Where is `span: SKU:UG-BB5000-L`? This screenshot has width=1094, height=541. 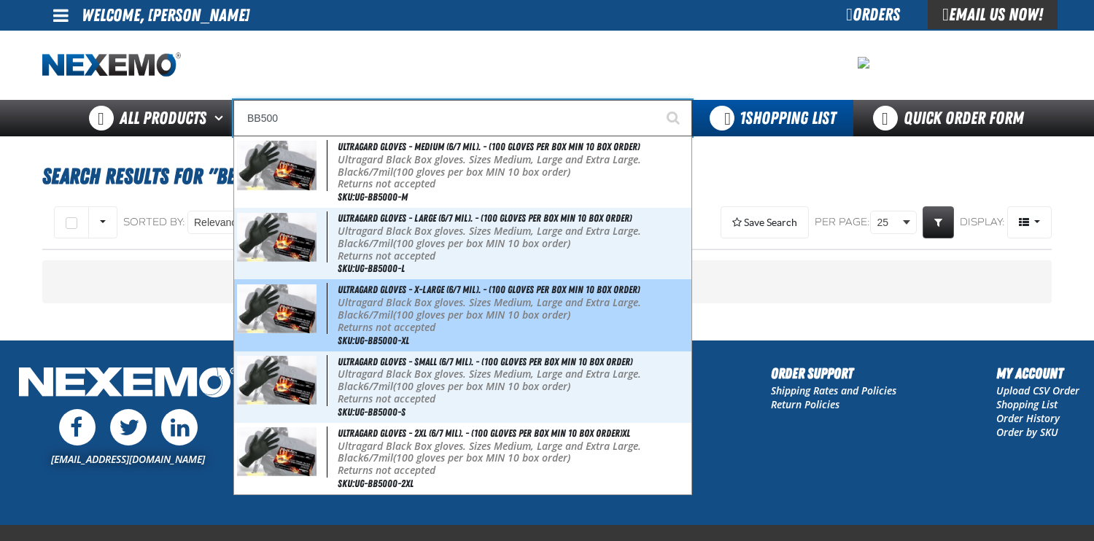 span: SKU:UG-BB5000-L is located at coordinates (371, 268).